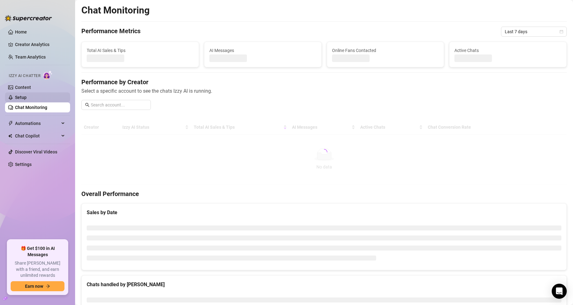  Describe the element at coordinates (34, 286) in the screenshot. I see `span: Earn now` at that location.